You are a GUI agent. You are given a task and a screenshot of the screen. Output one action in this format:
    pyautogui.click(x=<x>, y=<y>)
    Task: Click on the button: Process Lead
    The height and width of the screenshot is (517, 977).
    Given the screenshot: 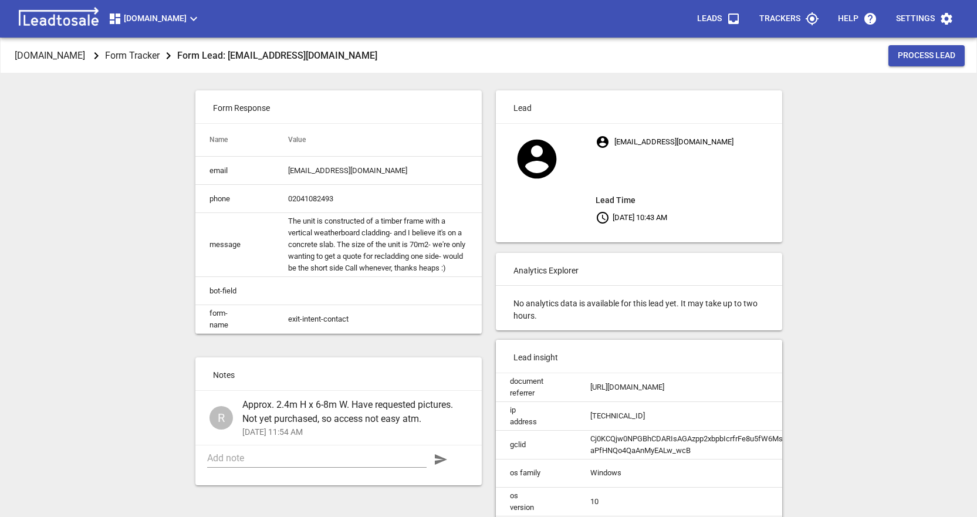 What is the action you would take?
    pyautogui.click(x=926, y=56)
    